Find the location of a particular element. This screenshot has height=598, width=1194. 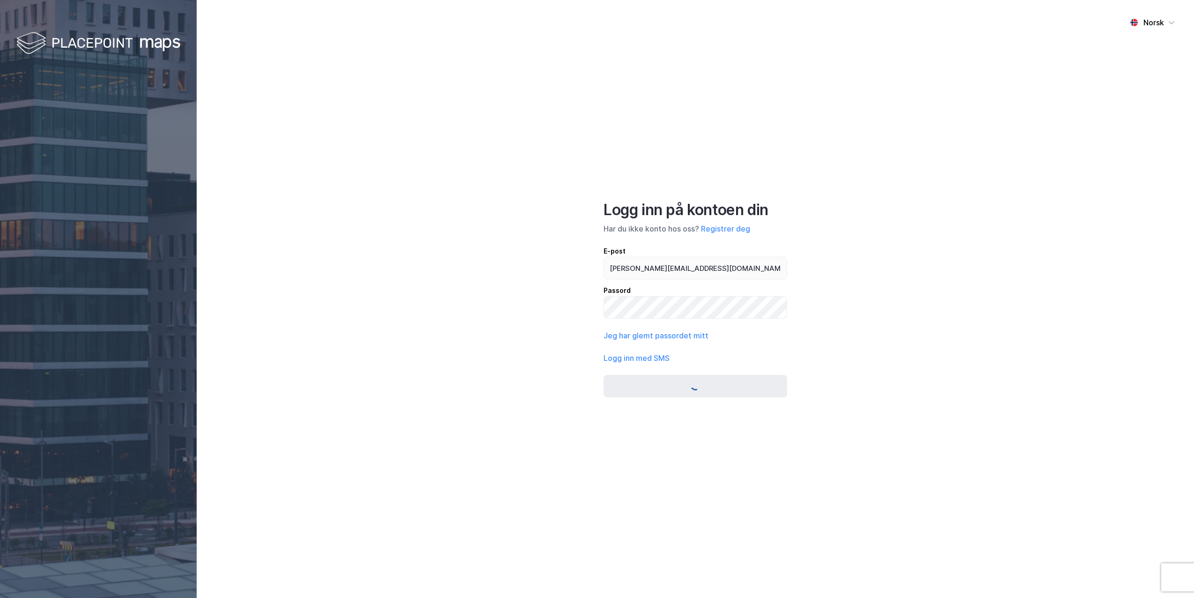

button: Logg inn med SMS is located at coordinates (636, 358).